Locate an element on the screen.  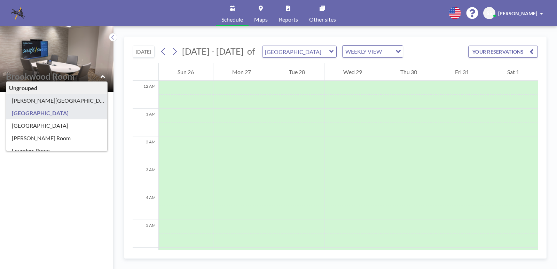
div: 5 AM is located at coordinates (146, 234).